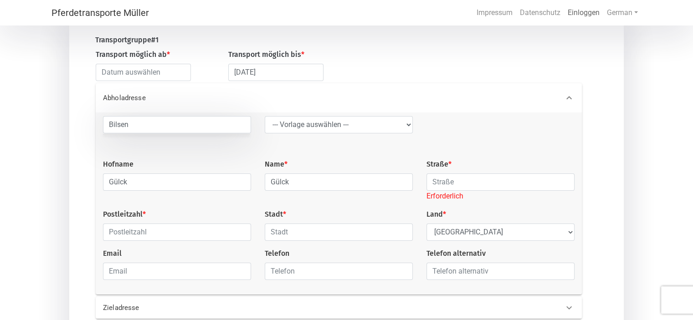  What do you see at coordinates (124, 214) in the screenshot?
I see `label: Postleitzahl` at bounding box center [124, 214].